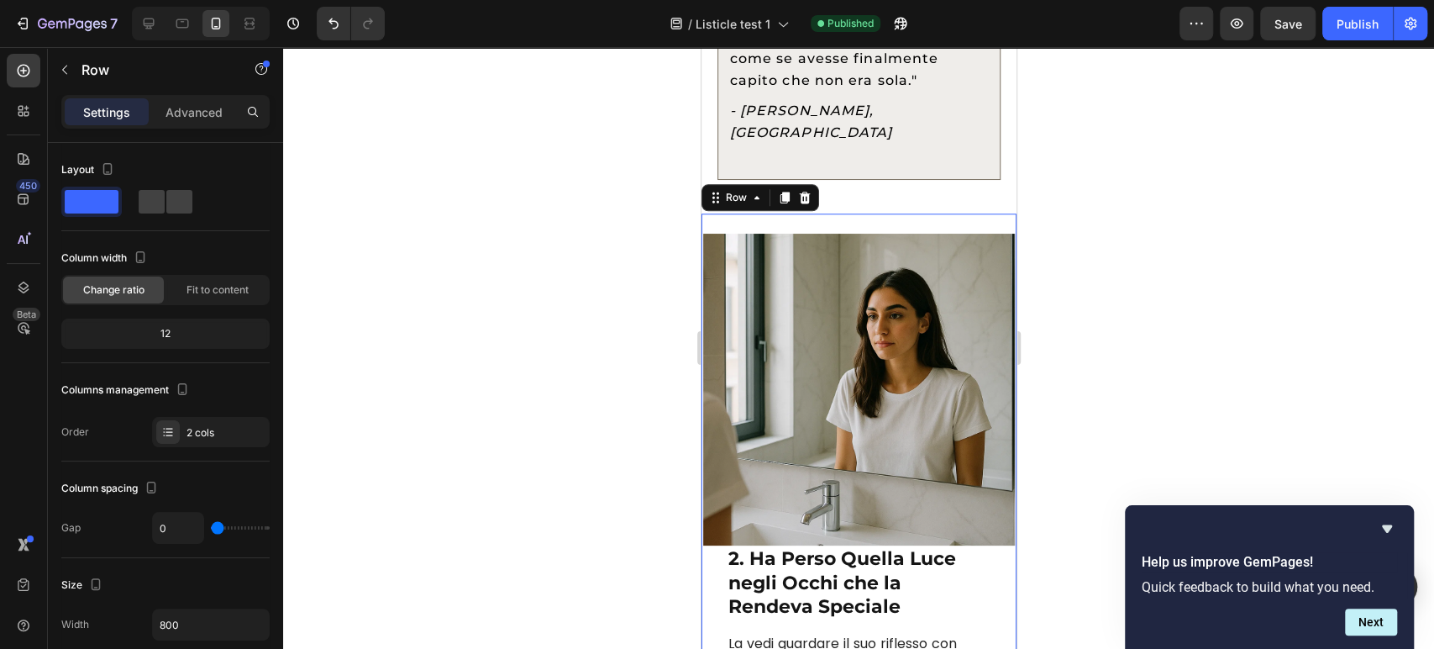 This screenshot has width=1434, height=649. I want to click on button: Publish, so click(1358, 24).